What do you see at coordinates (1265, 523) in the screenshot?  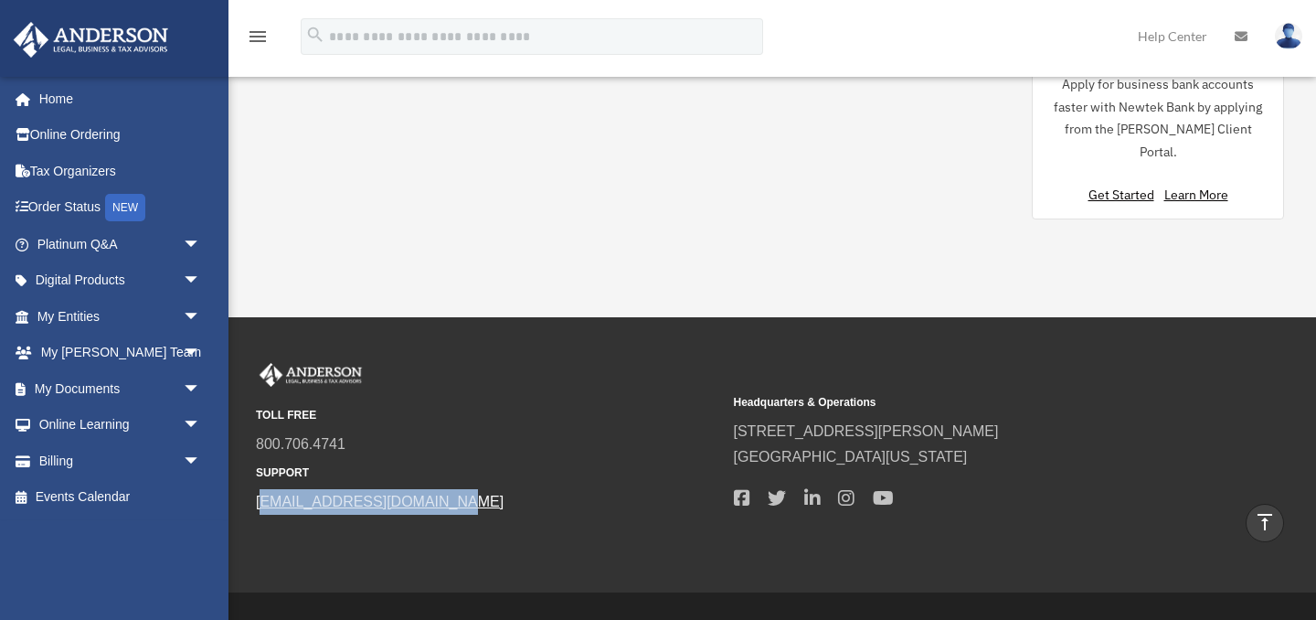 I see `a: vertical_align_top` at bounding box center [1265, 523].